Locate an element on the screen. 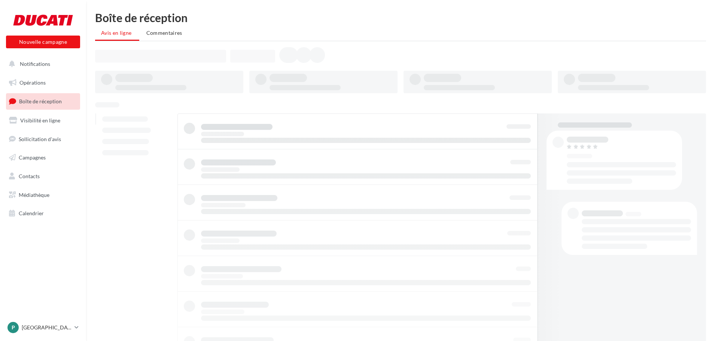 This screenshot has height=341, width=715. span: Médiathèque is located at coordinates (34, 195).